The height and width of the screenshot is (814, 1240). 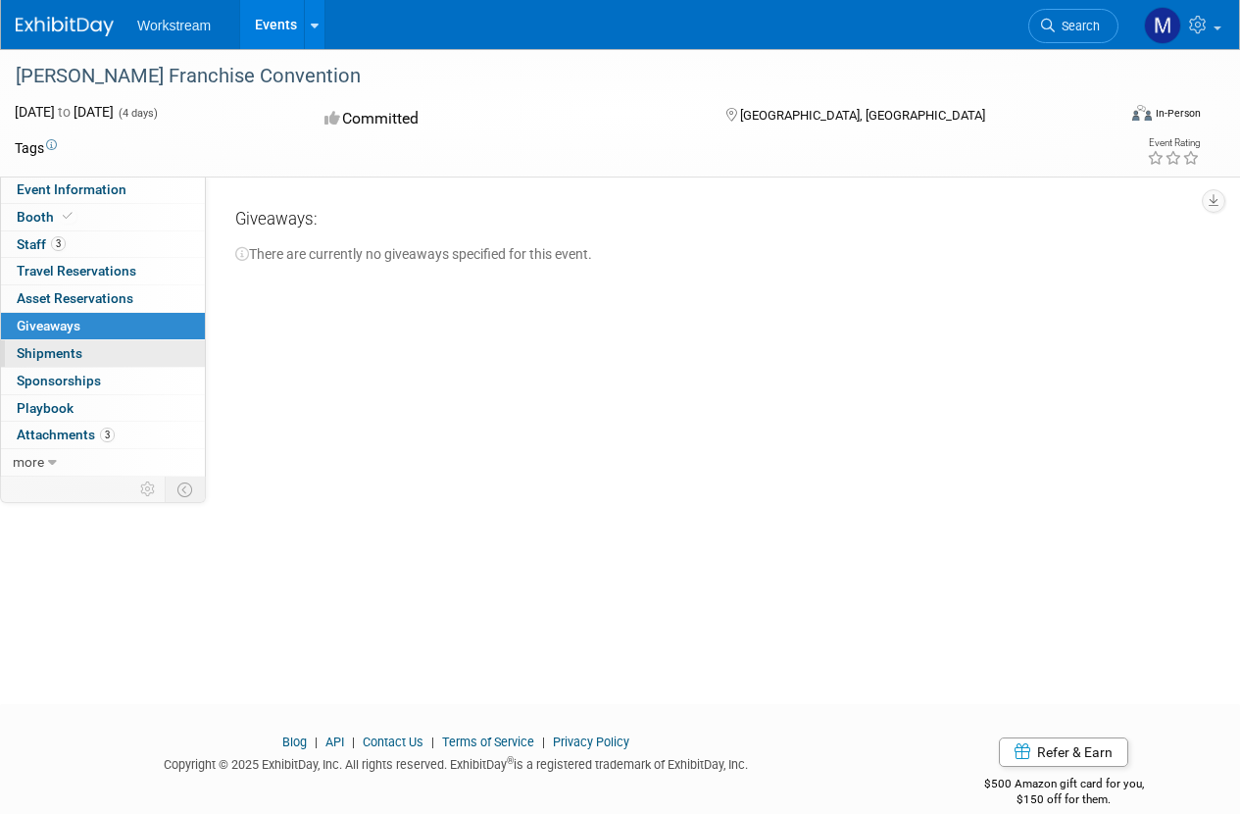 I want to click on div: Committed, so click(x=506, y=119).